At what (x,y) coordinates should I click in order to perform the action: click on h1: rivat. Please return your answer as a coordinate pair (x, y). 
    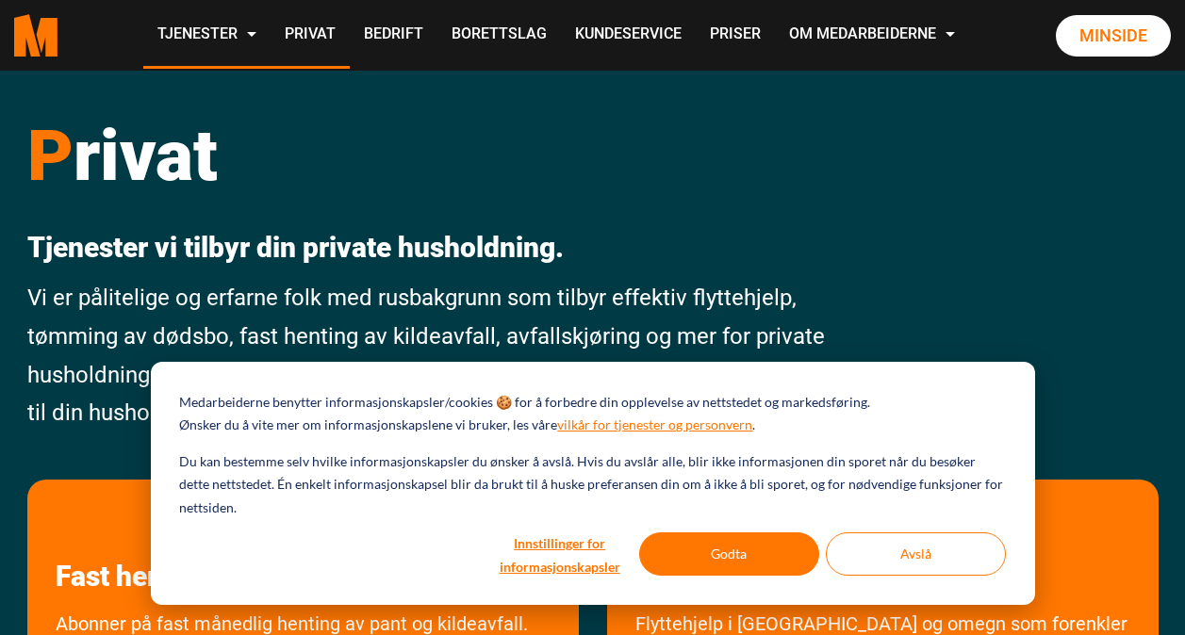
    Looking at the image, I should click on (448, 156).